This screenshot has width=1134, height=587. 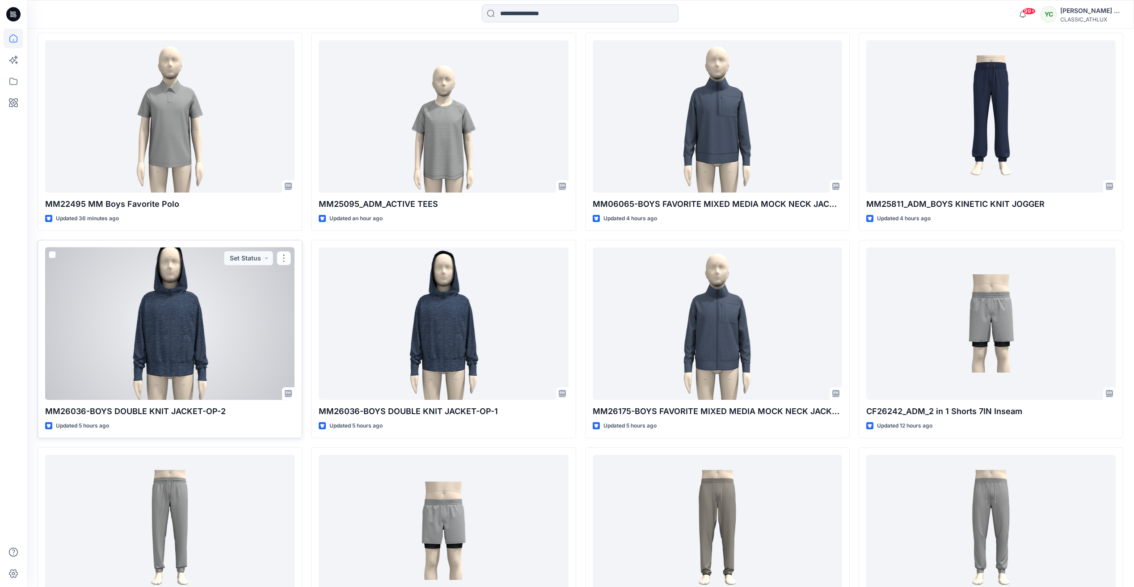 I want to click on p: Updated an hour ago, so click(x=356, y=218).